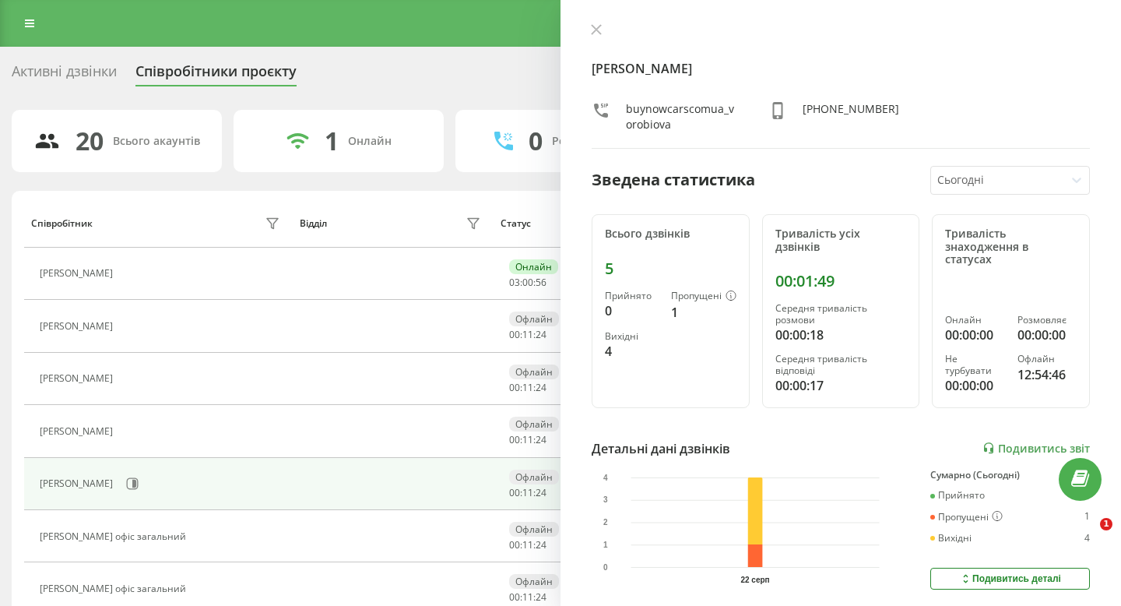 This screenshot has height=606, width=1121. I want to click on text: 22 серп, so click(755, 579).